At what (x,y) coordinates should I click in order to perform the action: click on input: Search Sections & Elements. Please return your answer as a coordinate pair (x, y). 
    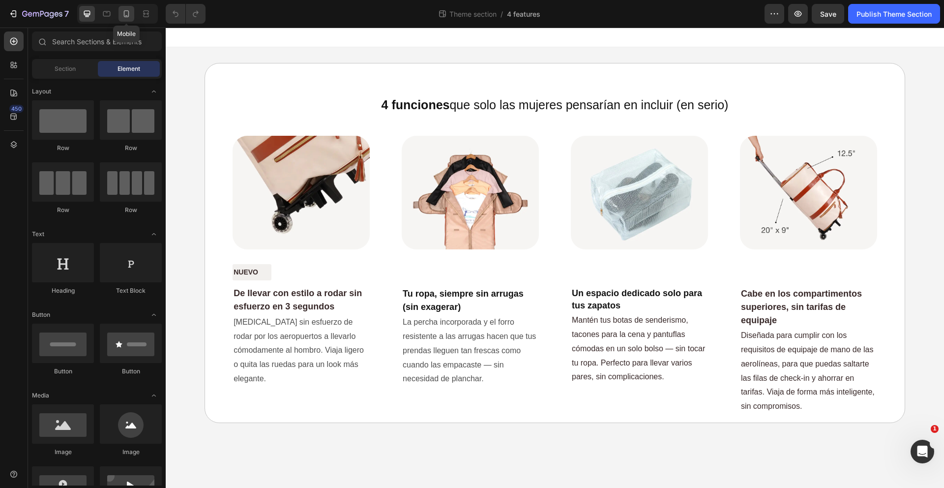
    Looking at the image, I should click on (97, 41).